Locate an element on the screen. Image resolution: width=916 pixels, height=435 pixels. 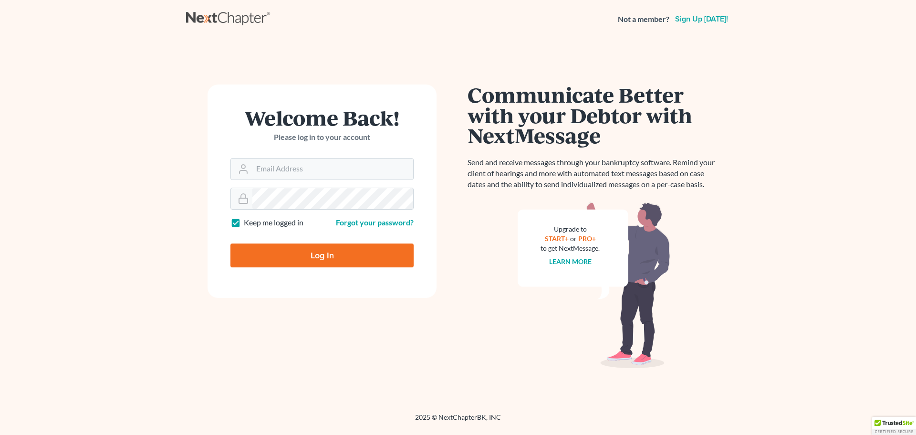
img: nextmessage_bg-59042aed3d76b12b5cd301f8e5b87938c9018125f34e5fa2b7a6b67550977c72.svg is located at coordinates (594, 285).